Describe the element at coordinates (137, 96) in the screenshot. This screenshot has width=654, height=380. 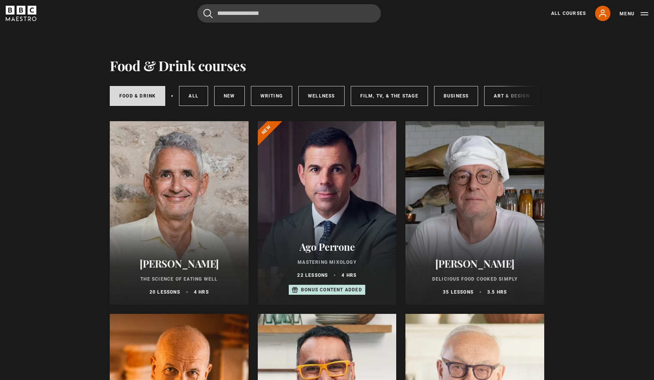
I see `a: Food & Drink` at that location.